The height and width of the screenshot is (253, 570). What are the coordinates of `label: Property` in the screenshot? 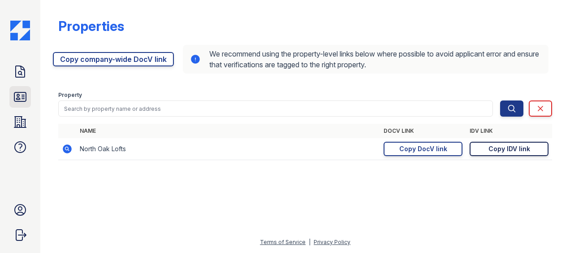 It's located at (70, 95).